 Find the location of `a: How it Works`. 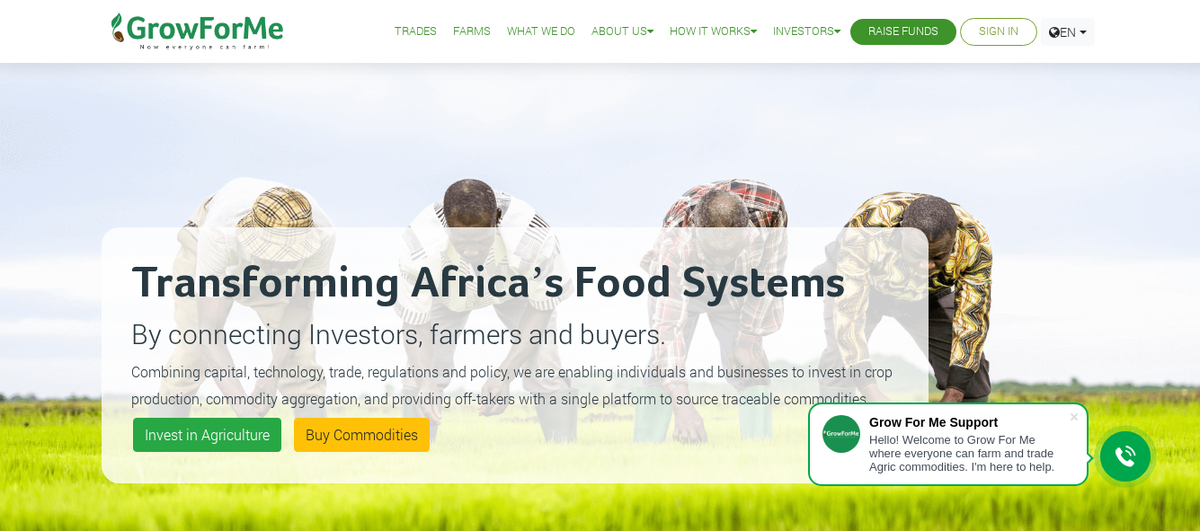

a: How it Works is located at coordinates (713, 31).